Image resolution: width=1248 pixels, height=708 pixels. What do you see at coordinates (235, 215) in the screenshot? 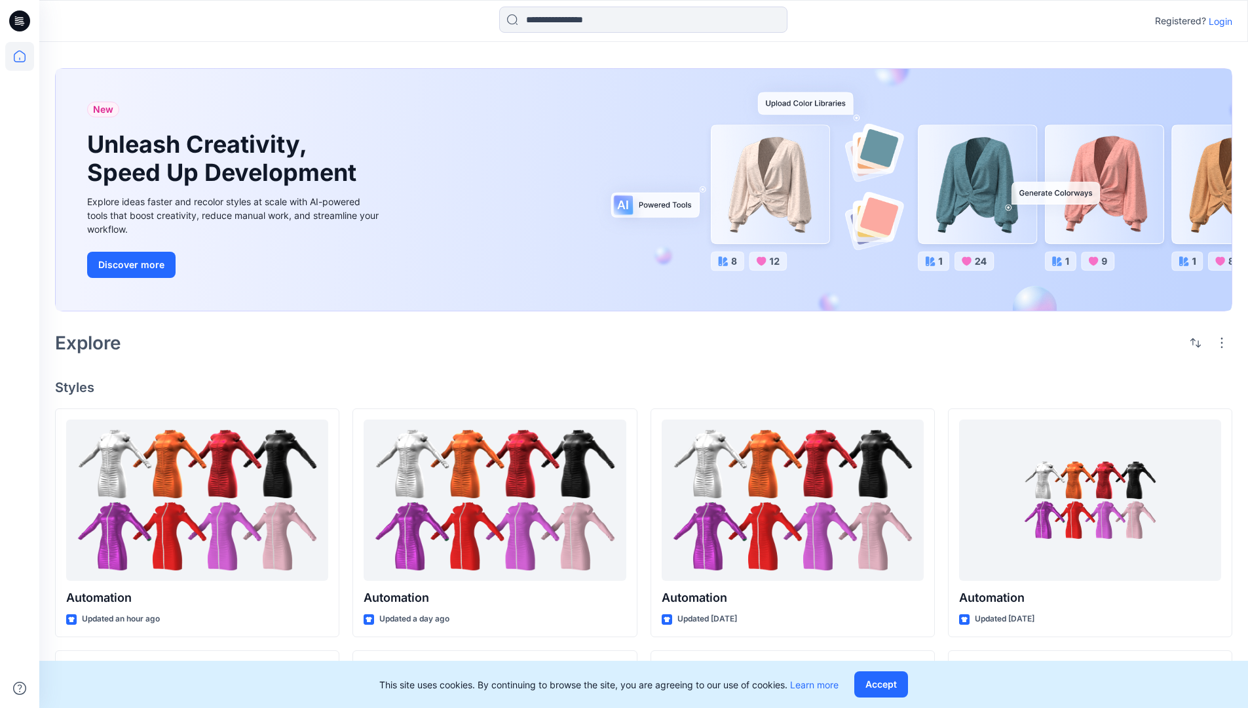
I see `div: Explore ideas faster and recolor styles at scale with AI-powered tools that boost creativity, red...` at bounding box center [235, 215].